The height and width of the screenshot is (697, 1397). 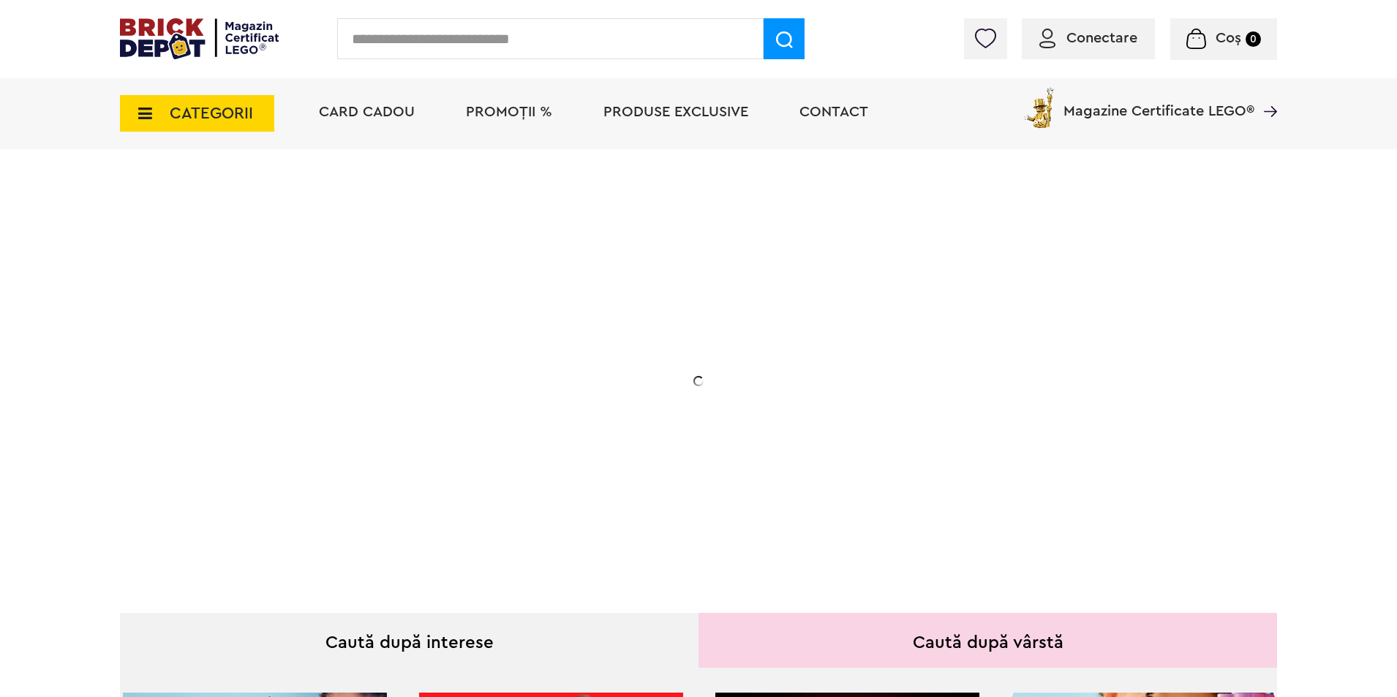 I want to click on span: Produse exclusive, so click(x=676, y=112).